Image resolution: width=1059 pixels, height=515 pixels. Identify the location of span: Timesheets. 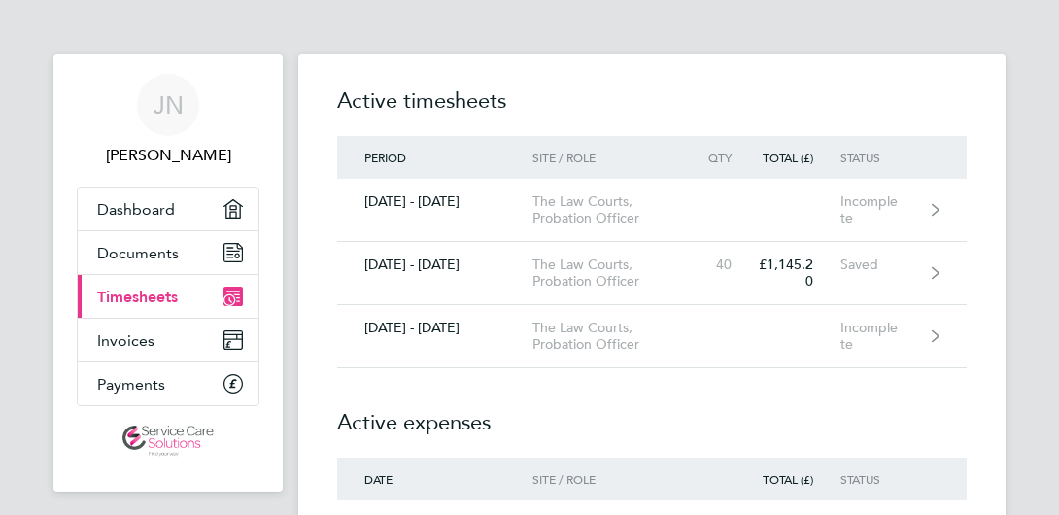
(137, 296).